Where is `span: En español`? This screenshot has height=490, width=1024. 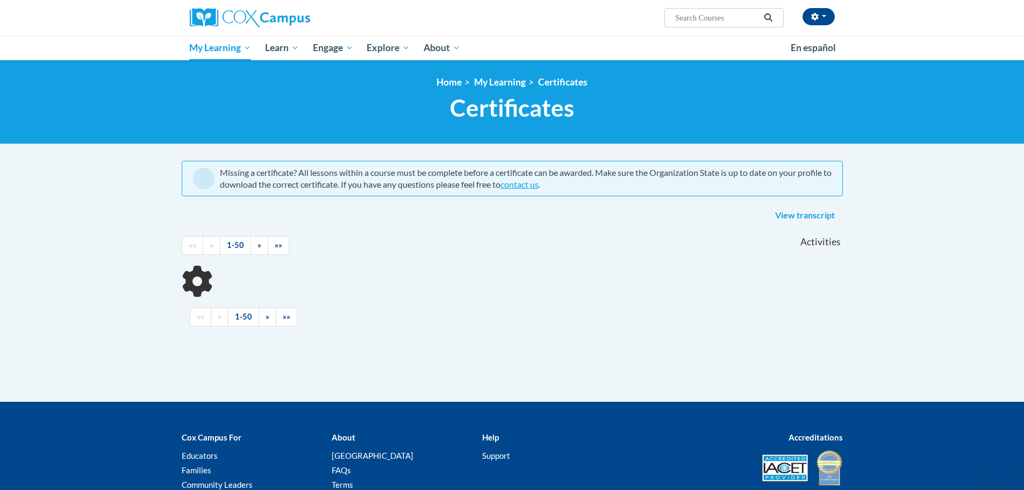
span: En español is located at coordinates (813, 47).